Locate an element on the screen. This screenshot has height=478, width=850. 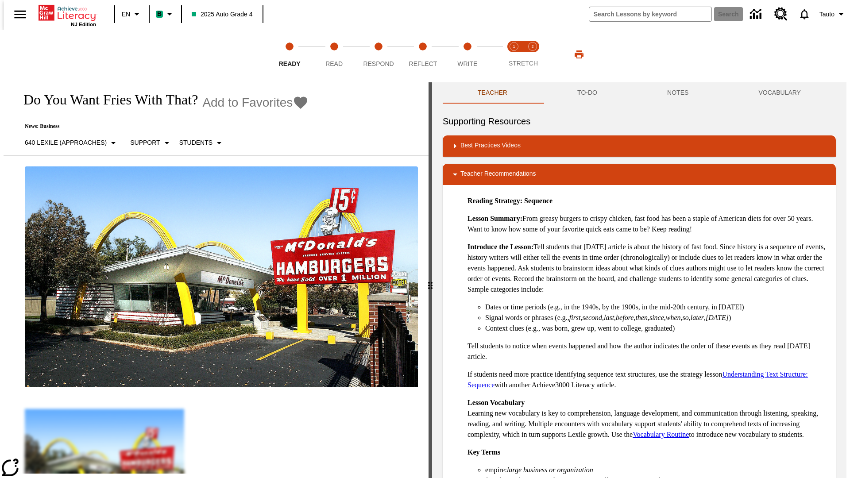
u: Understanding Text Structure: Sequence is located at coordinates (637, 379).